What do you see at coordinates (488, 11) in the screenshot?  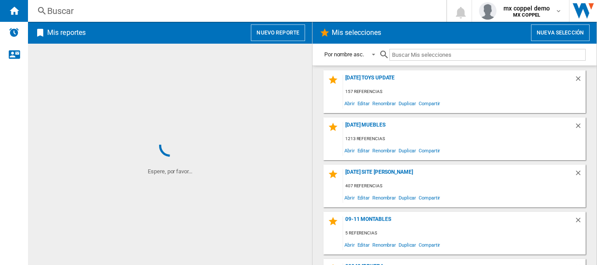 I see `img: profile.jpg` at bounding box center [488, 11].